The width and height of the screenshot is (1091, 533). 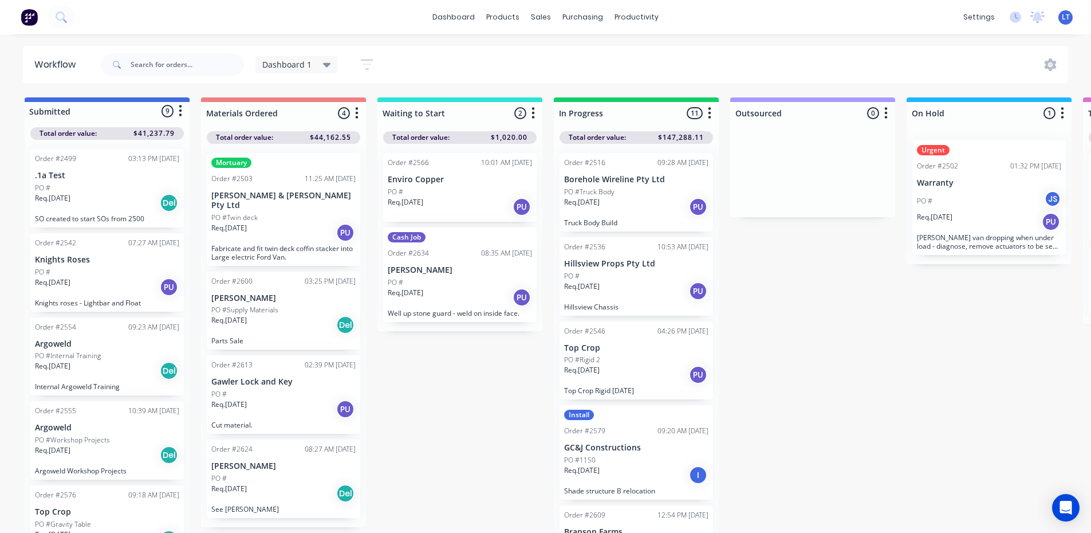 I want to click on p: .1a Test, so click(x=107, y=175).